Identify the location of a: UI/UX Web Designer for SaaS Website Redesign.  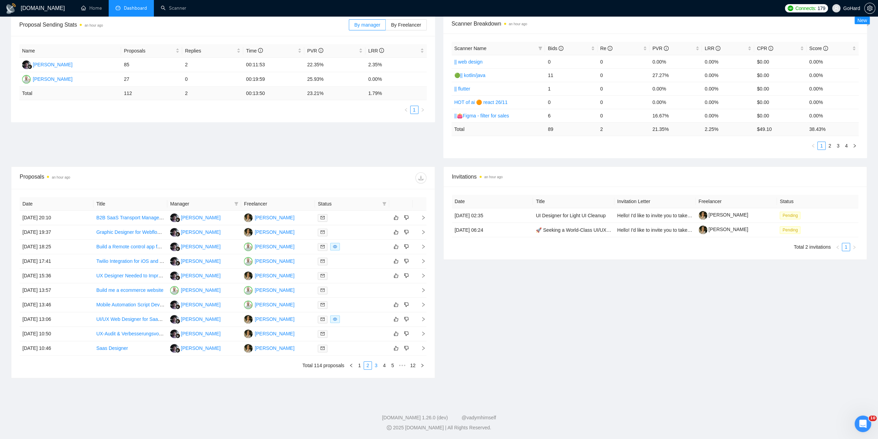
(149, 319).